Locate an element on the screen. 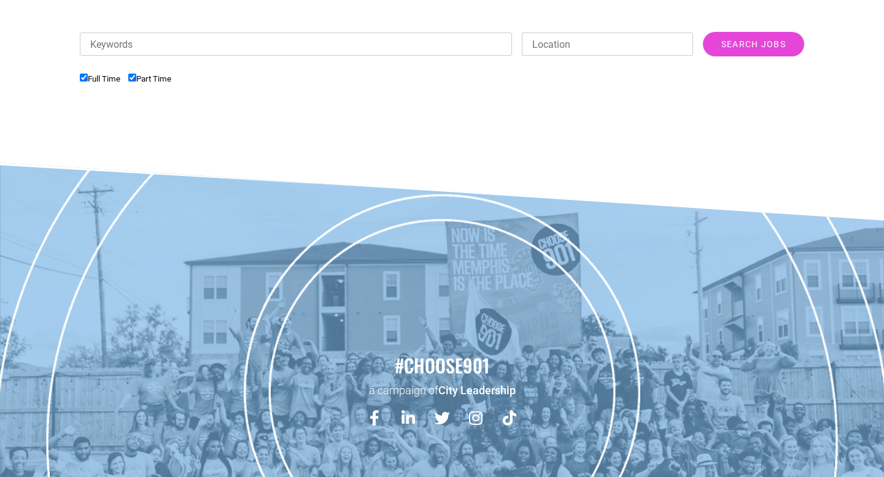 The width and height of the screenshot is (884, 477). input: Search Jobs is located at coordinates (753, 44).